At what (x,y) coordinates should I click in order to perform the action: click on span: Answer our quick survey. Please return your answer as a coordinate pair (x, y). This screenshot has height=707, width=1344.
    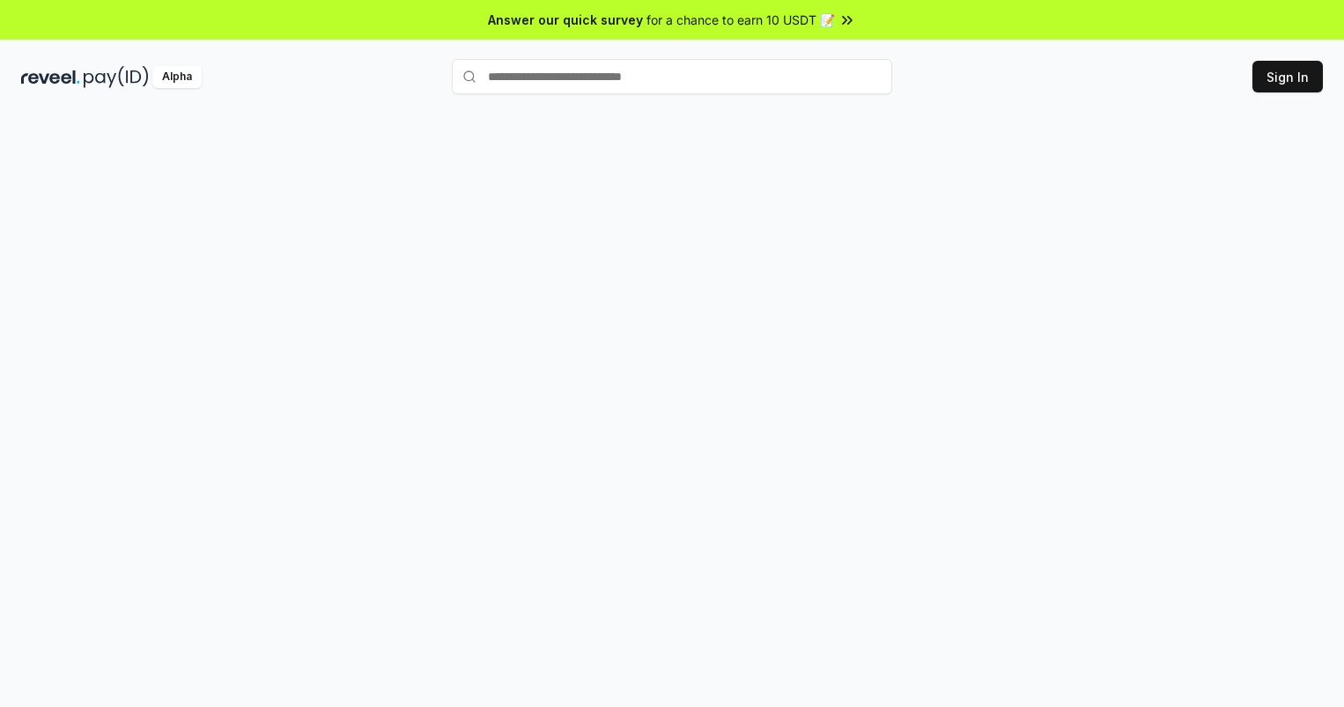
    Looking at the image, I should click on (566, 19).